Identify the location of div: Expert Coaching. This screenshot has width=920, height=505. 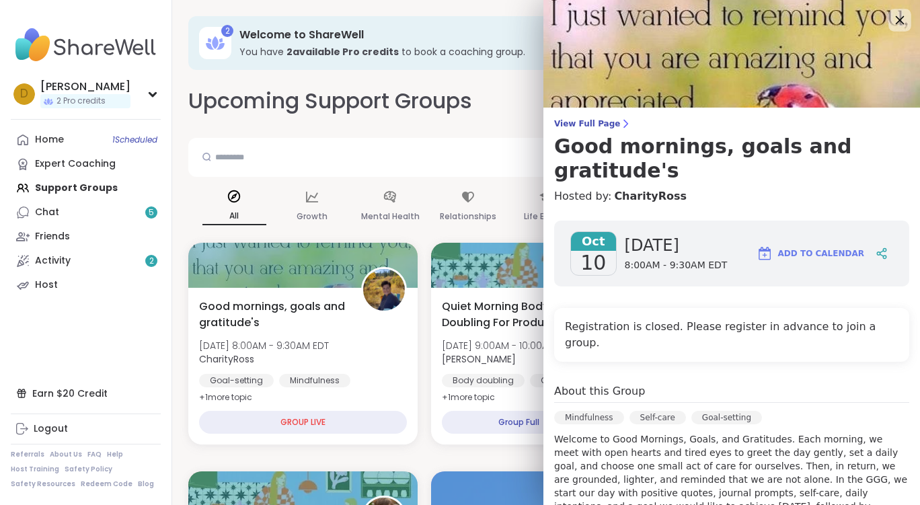
(75, 164).